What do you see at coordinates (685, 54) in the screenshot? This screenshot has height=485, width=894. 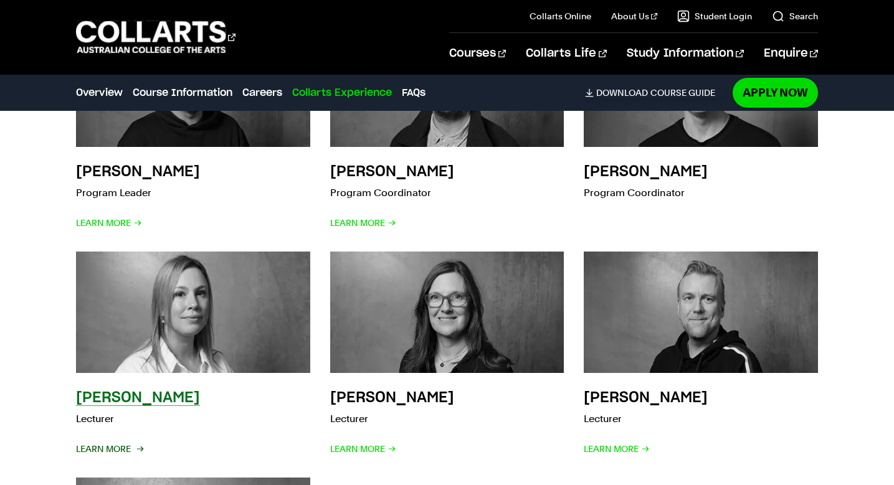 I see `a: Study Information` at bounding box center [685, 54].